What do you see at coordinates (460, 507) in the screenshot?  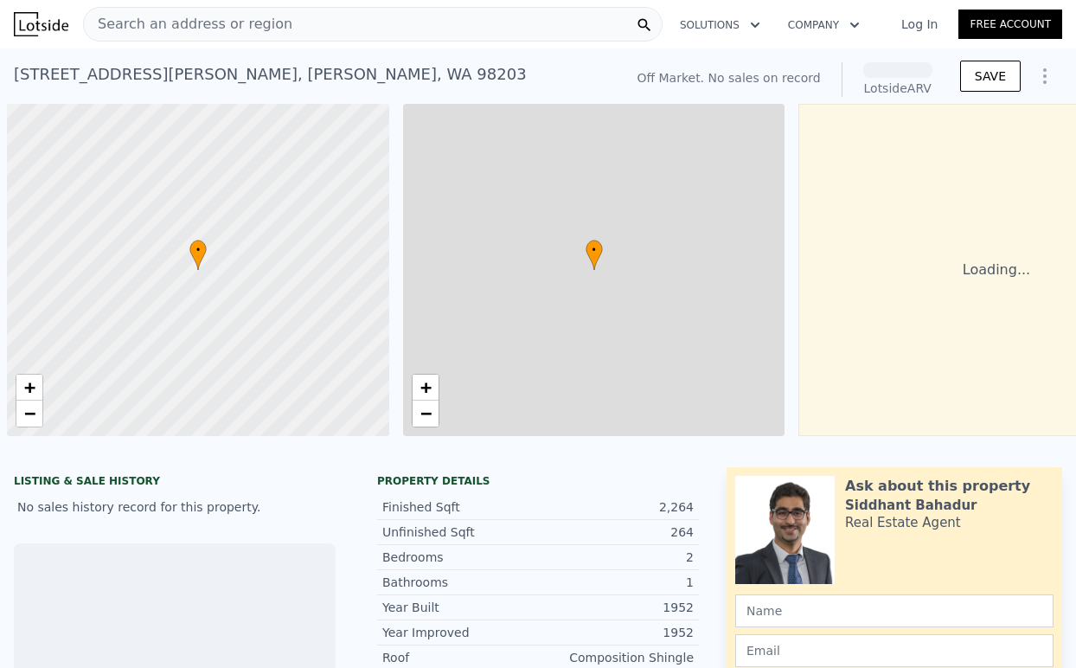 I see `div: Finished Sqft` at bounding box center [460, 507].